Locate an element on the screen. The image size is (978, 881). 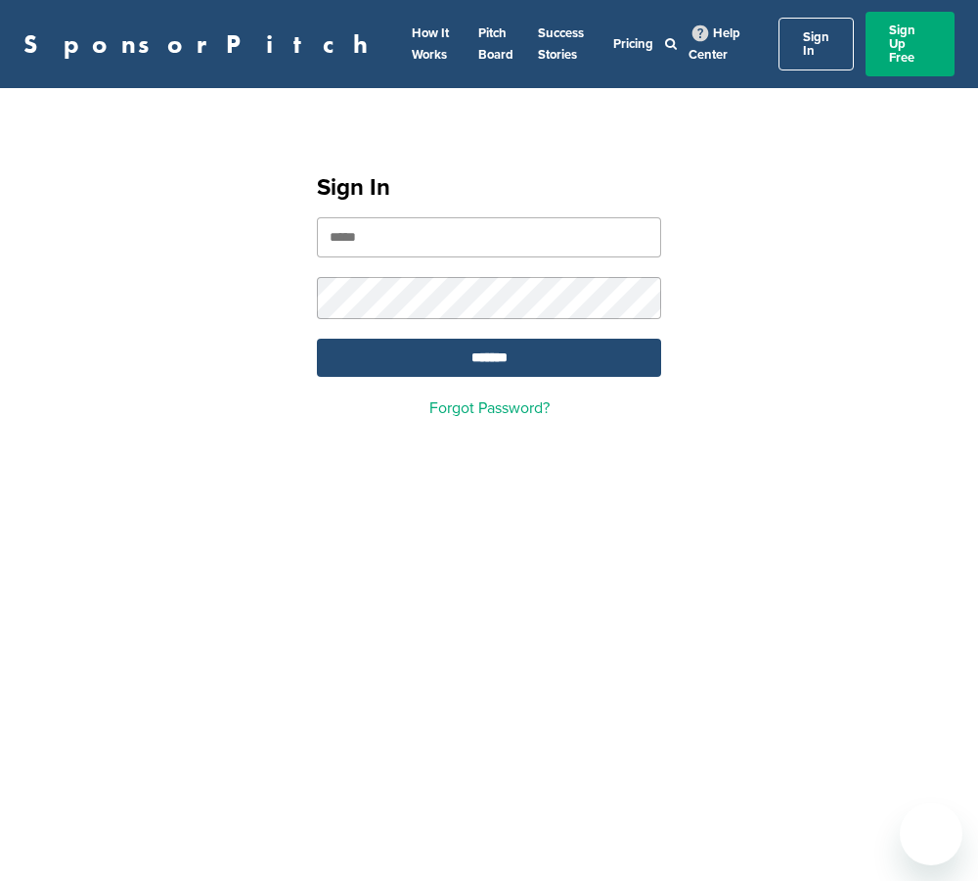
a: Sign In is located at coordinates (816, 44).